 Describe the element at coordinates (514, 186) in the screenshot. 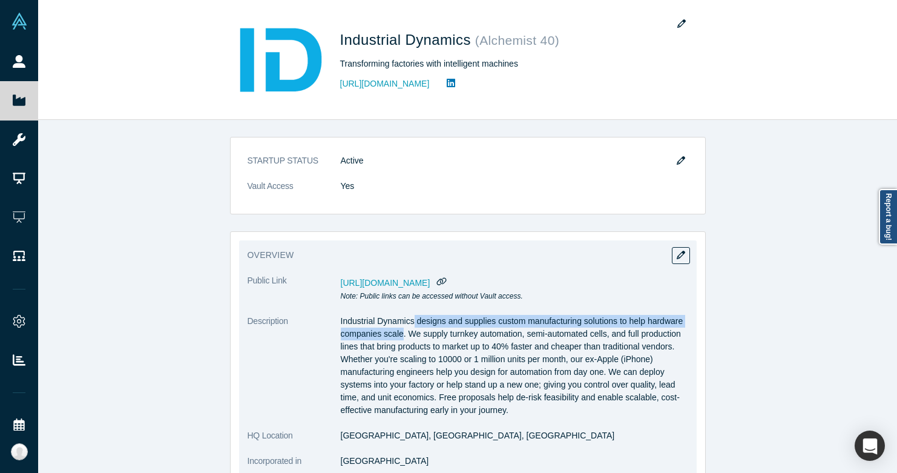

I see `dd: Yes` at that location.